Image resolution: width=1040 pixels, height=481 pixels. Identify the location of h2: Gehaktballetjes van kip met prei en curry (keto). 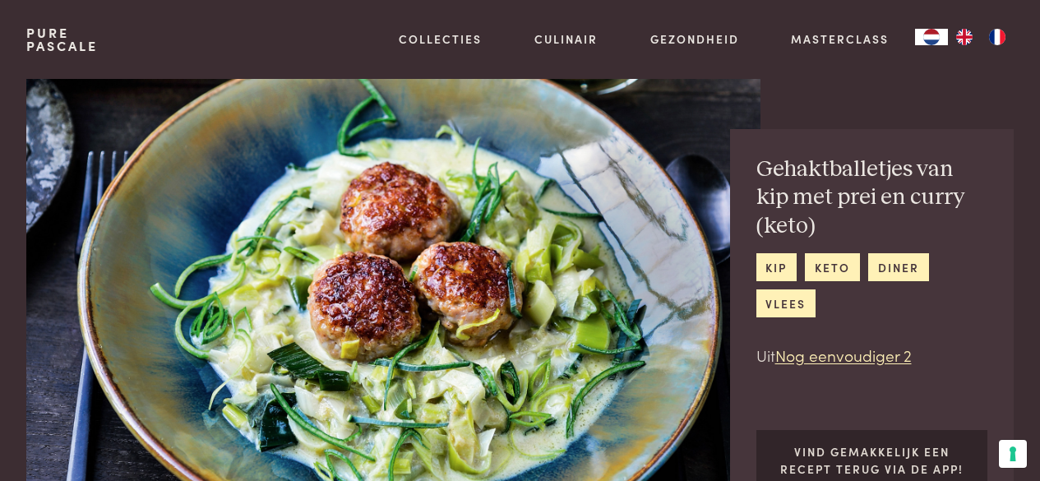
(872, 198).